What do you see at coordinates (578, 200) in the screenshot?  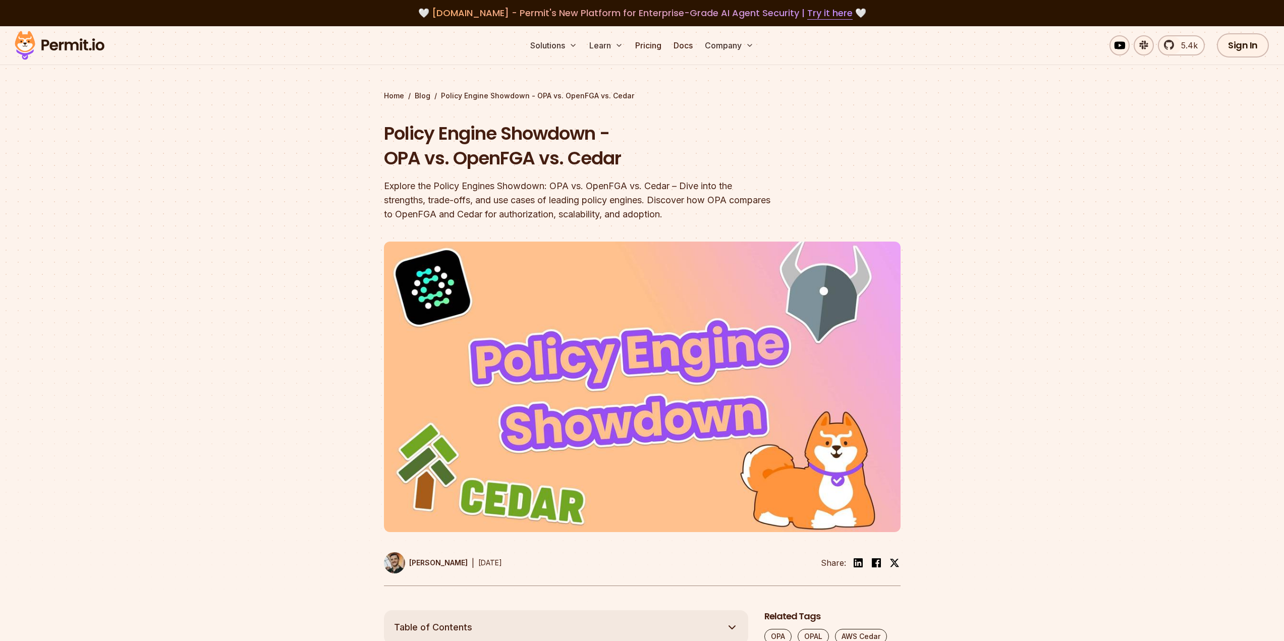 I see `div: Explore the Policy Engines Showdown: OPA vs. OpenFGA vs. Cedar – Dive into the strengths, trade-o...` at bounding box center [578, 200].